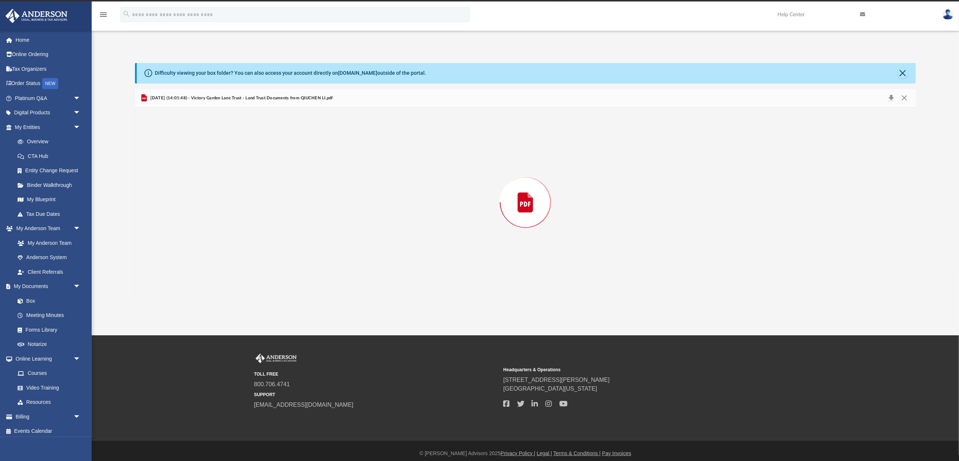 Image resolution: width=959 pixels, height=461 pixels. I want to click on a: Tax Due Dates, so click(51, 214).